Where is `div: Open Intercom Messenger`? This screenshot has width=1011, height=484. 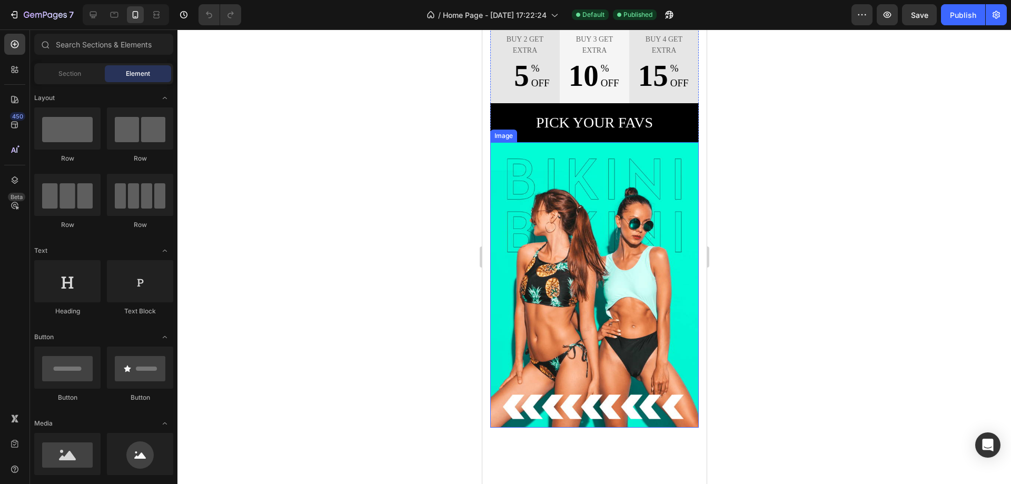
div: Open Intercom Messenger is located at coordinates (988, 445).